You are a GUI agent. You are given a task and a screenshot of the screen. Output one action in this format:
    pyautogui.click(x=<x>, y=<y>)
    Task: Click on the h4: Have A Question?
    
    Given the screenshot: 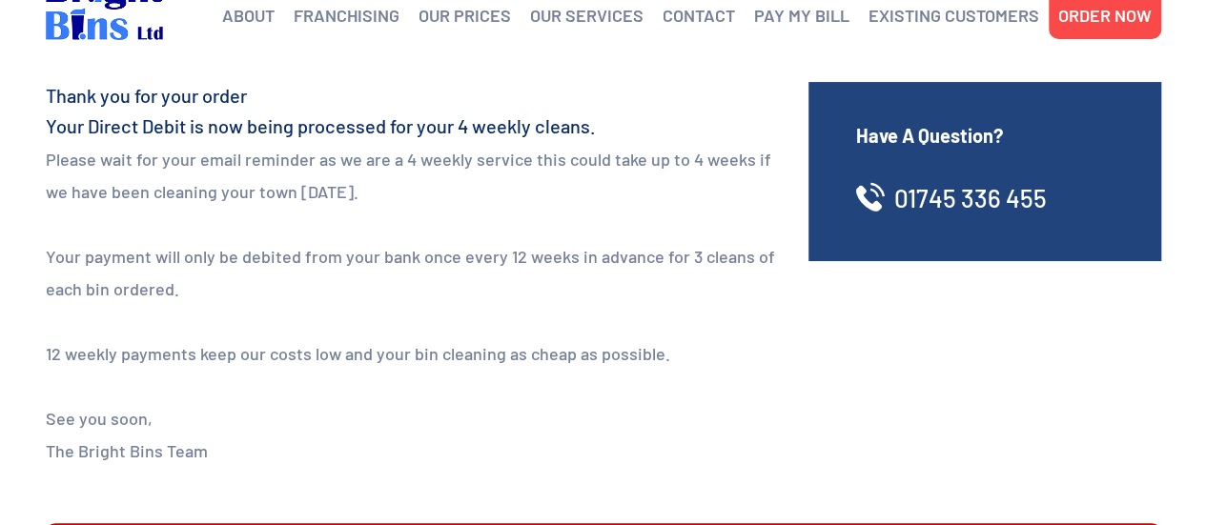 What is the action you would take?
    pyautogui.click(x=984, y=135)
    